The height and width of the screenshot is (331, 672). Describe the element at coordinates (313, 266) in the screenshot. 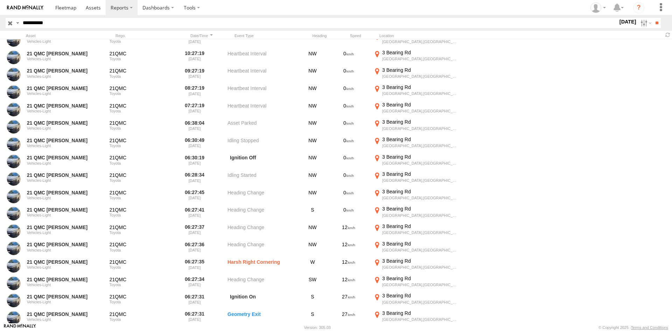

I see `div: W` at that location.